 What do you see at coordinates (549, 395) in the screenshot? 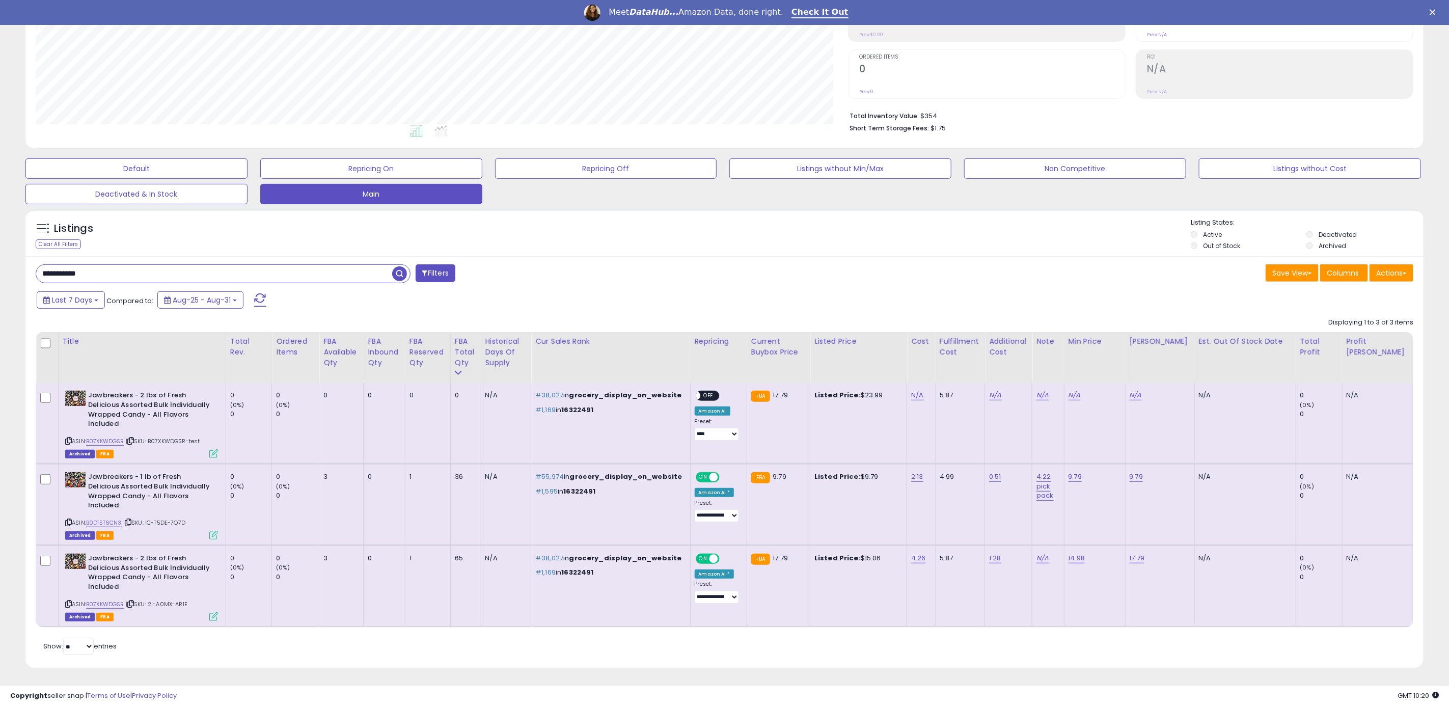
I see `span: #38,027` at bounding box center [549, 395].